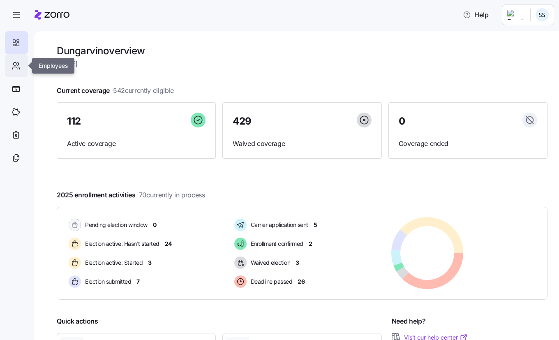 This screenshot has height=340, width=559. Describe the element at coordinates (74, 121) in the screenshot. I see `span: 112` at that location.